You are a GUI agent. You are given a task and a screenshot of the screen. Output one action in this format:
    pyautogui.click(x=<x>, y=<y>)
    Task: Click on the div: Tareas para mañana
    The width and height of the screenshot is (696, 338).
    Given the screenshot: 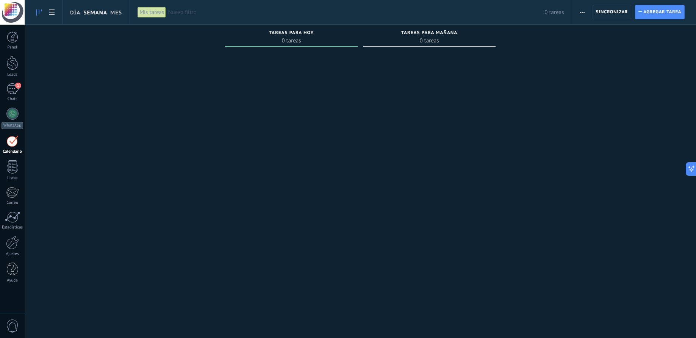 What is the action you would take?
    pyautogui.click(x=429, y=33)
    